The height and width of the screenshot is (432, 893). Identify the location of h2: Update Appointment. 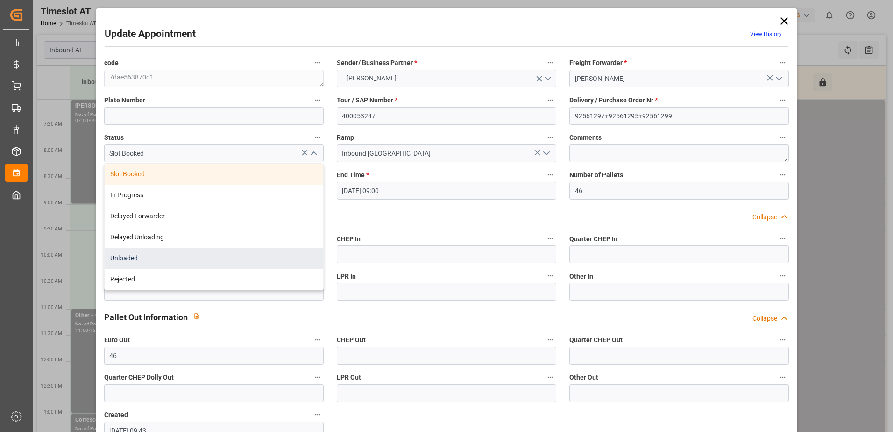
(150, 34).